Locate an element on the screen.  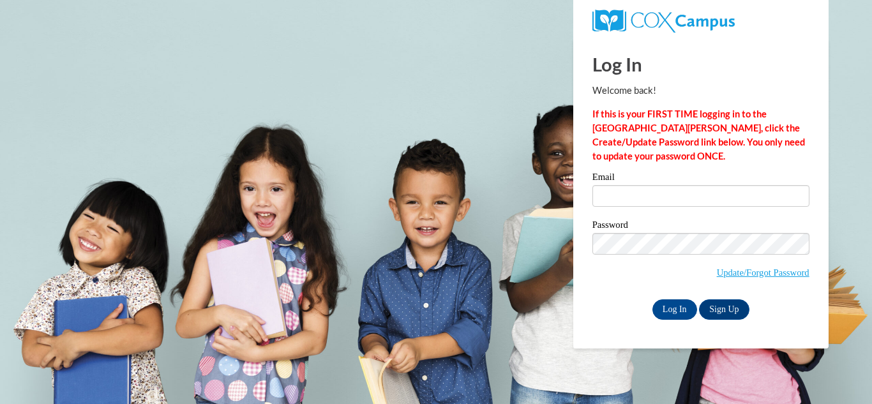
a: COX Campus is located at coordinates (663, 20).